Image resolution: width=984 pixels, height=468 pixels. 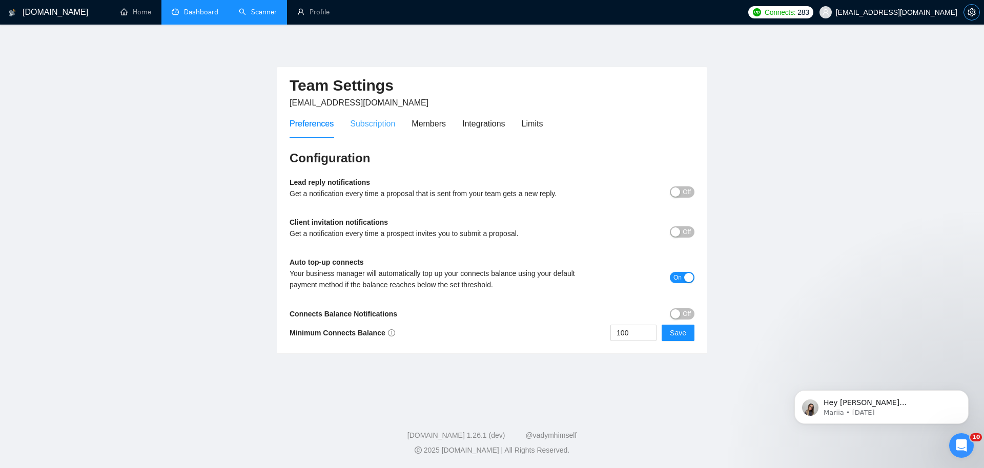 I want to click on b: Auto top-up connects, so click(x=326, y=262).